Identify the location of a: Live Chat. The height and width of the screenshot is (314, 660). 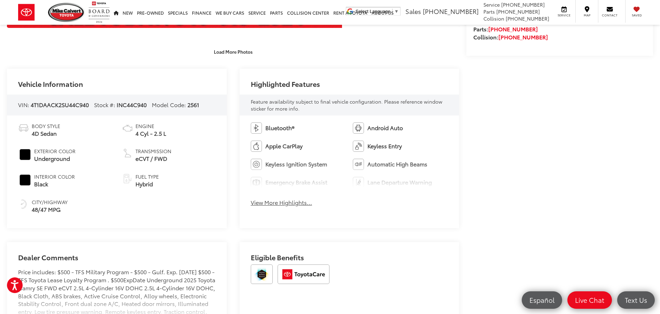
(590, 300).